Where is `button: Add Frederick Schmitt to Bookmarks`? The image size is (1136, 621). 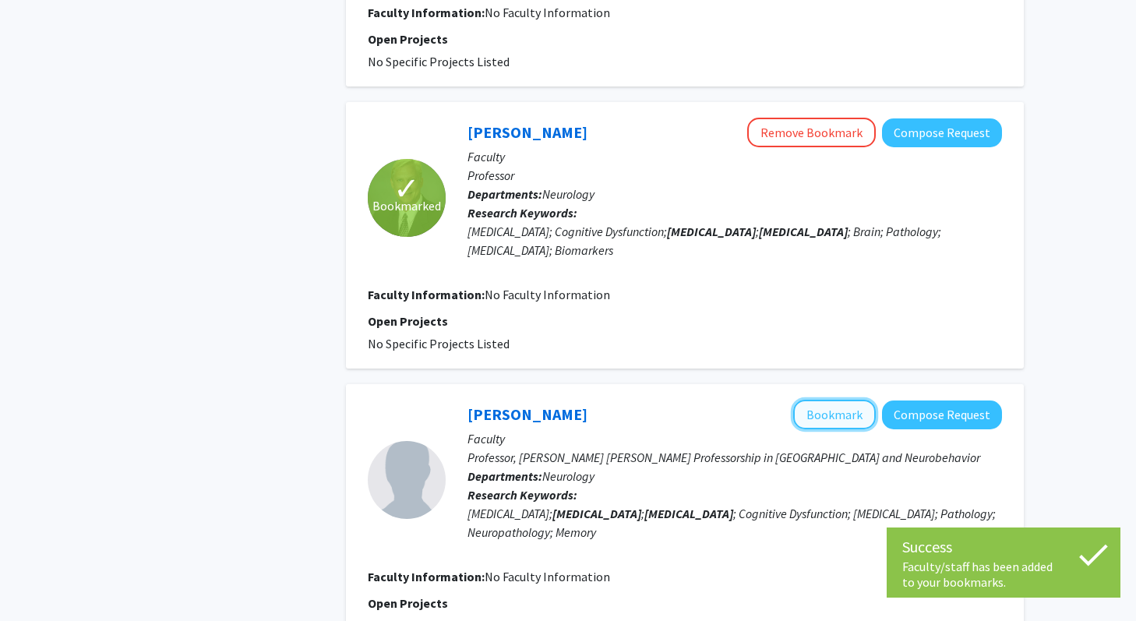 button: Add Frederick Schmitt to Bookmarks is located at coordinates (834, 414).